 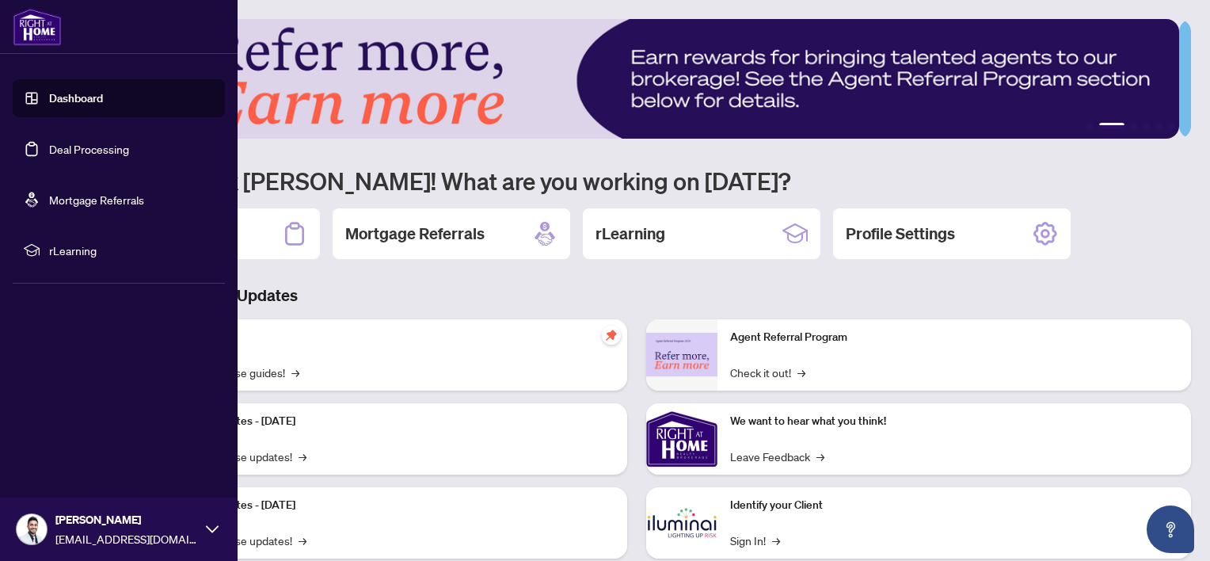 What do you see at coordinates (32, 529) in the screenshot?
I see `img: Profile Icon` at bounding box center [32, 529].